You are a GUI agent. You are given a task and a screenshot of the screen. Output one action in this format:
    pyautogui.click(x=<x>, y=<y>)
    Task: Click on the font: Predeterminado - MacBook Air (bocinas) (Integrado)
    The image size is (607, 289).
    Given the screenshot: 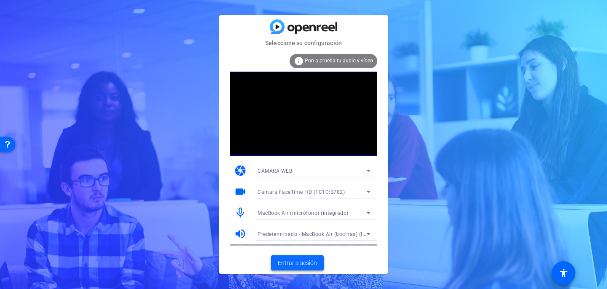 What is the action you would take?
    pyautogui.click(x=322, y=234)
    